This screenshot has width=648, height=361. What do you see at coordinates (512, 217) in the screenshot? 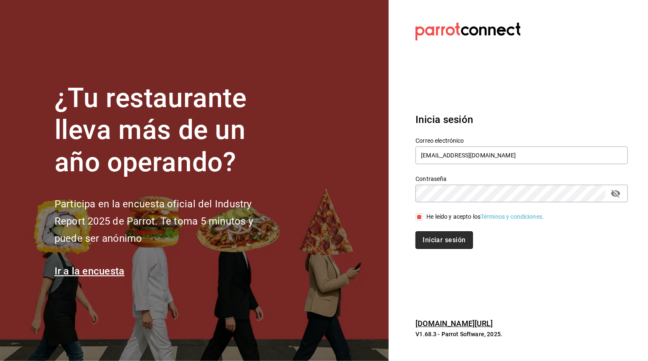
I see `a: Términos y condiciones.` at bounding box center [512, 217].